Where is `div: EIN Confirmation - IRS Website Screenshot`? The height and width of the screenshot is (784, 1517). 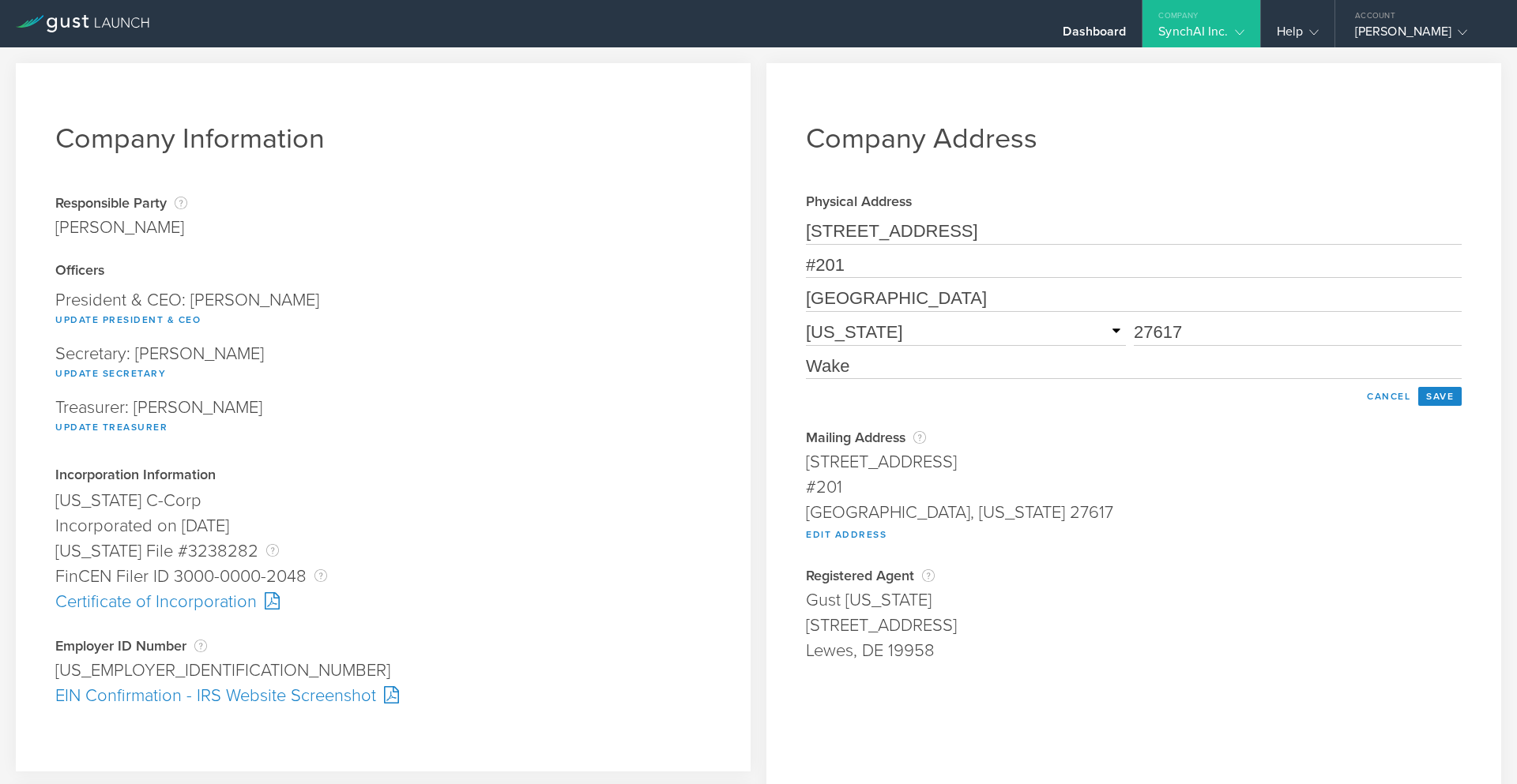
div: EIN Confirmation - IRS Website Screenshot is located at coordinates (383, 695).